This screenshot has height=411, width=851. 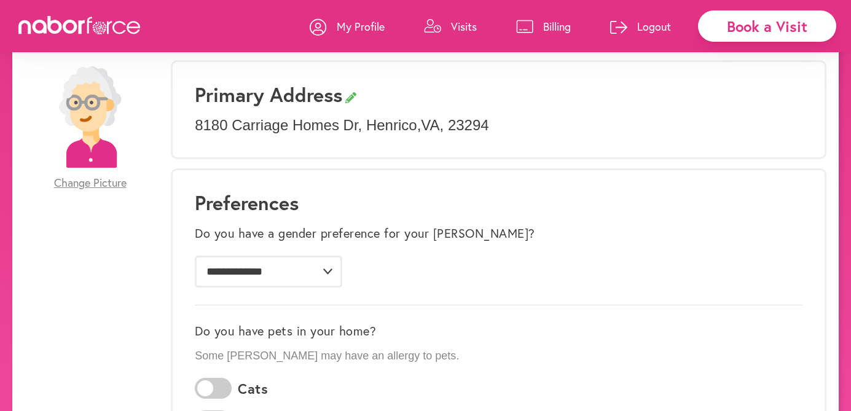 I want to click on span: Change Picture, so click(x=90, y=183).